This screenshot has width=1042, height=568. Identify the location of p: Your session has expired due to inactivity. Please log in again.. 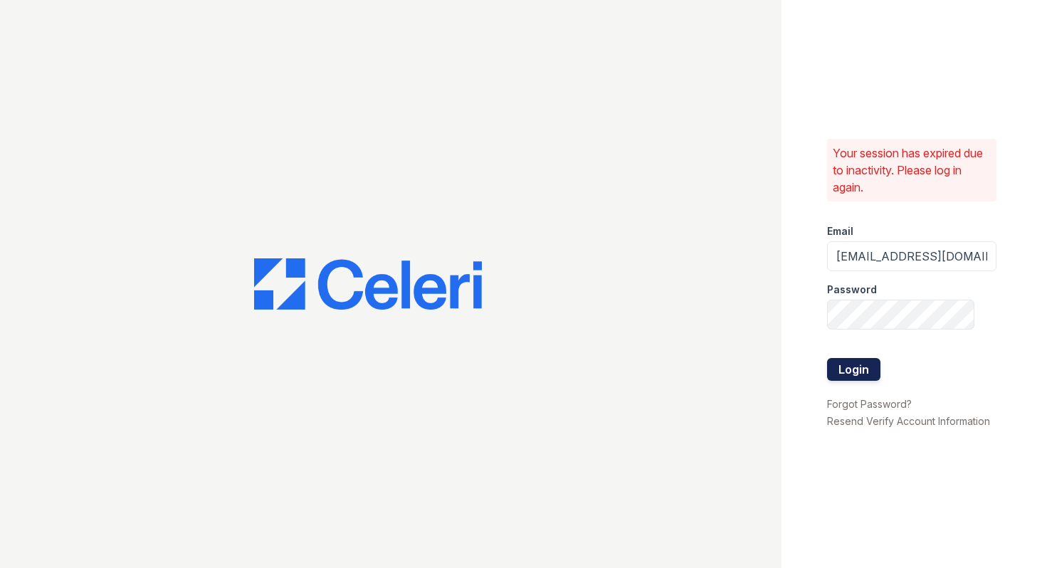
(912, 170).